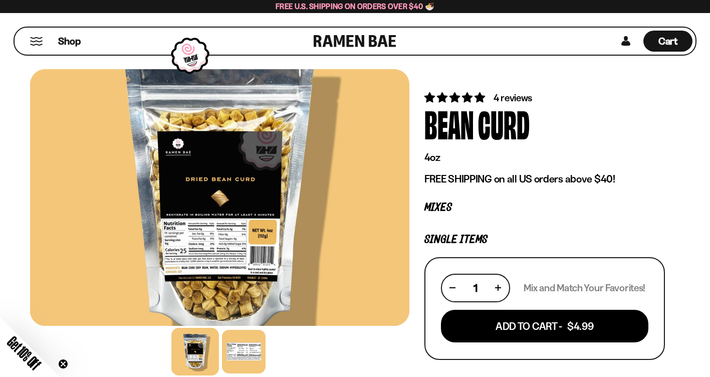 This screenshot has width=710, height=377. I want to click on a: Shop, so click(69, 41).